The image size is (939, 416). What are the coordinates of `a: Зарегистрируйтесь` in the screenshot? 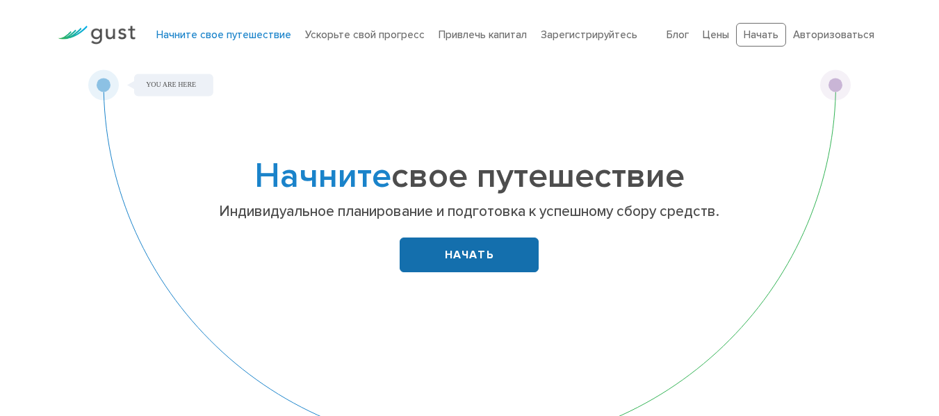 It's located at (589, 35).